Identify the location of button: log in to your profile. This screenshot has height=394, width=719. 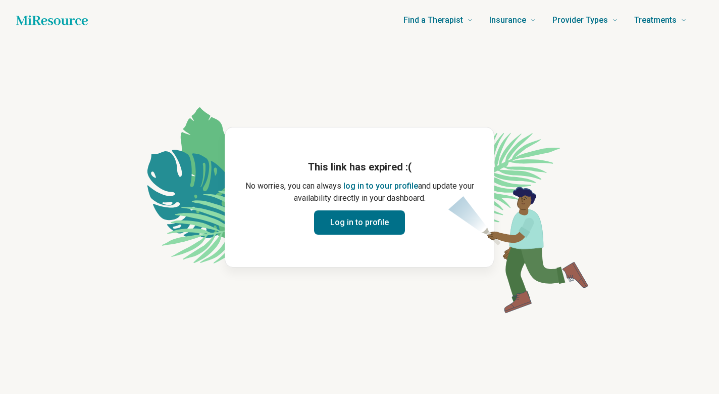
(381, 186).